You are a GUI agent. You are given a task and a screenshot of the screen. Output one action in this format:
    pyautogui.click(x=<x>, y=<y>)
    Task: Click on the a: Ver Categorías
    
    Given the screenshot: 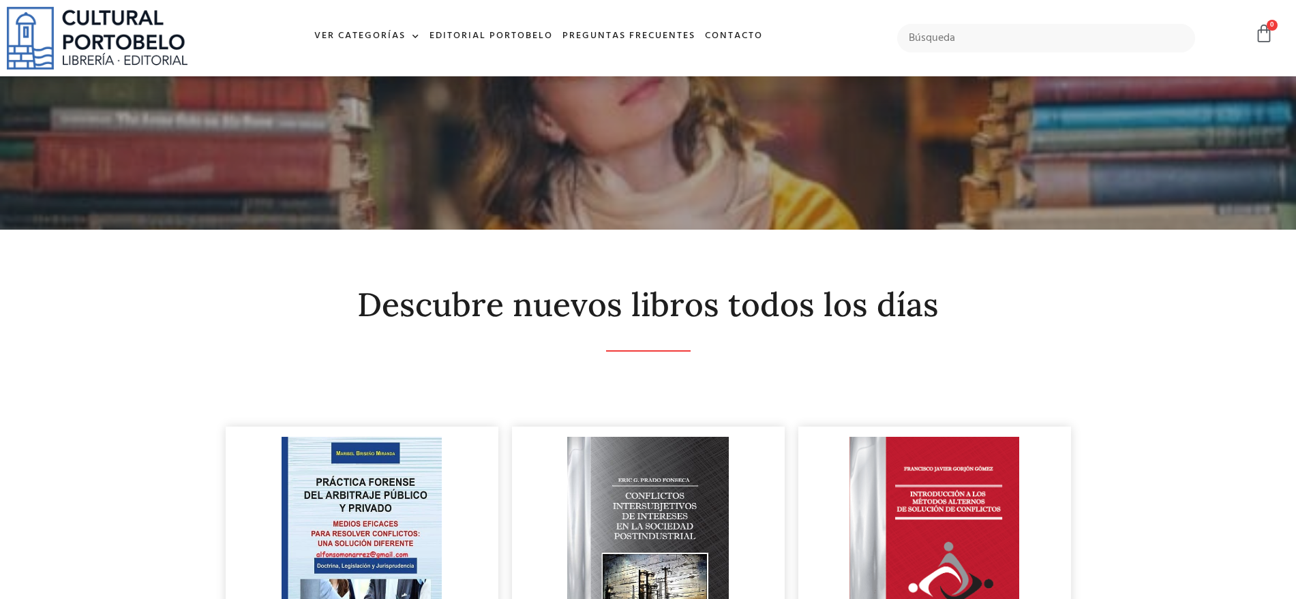 What is the action you would take?
    pyautogui.click(x=367, y=36)
    